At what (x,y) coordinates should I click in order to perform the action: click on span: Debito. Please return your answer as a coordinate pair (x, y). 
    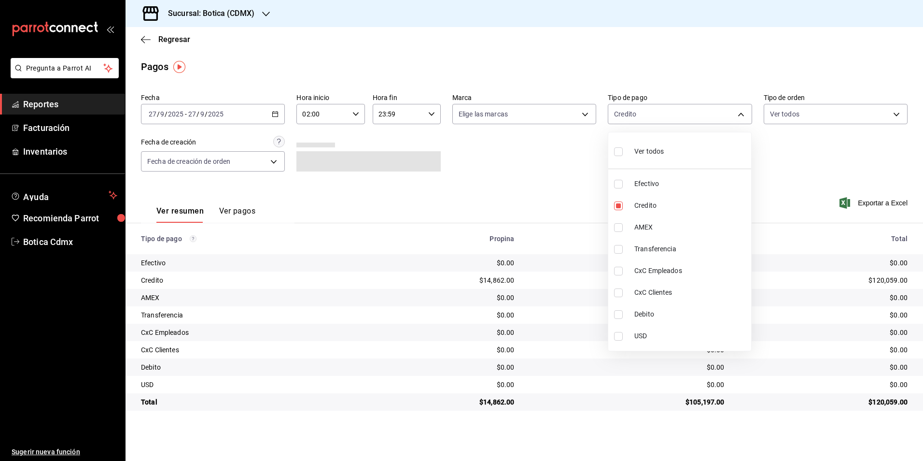
    Looking at the image, I should click on (691, 314).